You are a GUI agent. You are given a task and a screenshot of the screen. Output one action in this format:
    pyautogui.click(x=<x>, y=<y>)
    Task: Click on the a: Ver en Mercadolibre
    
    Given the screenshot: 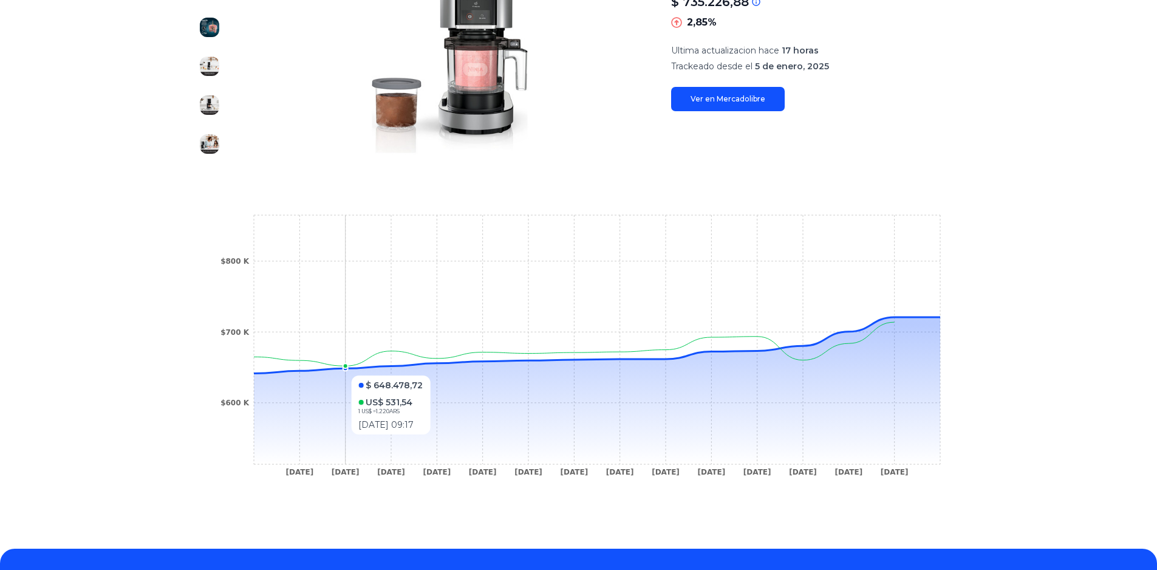 What is the action you would take?
    pyautogui.click(x=728, y=99)
    